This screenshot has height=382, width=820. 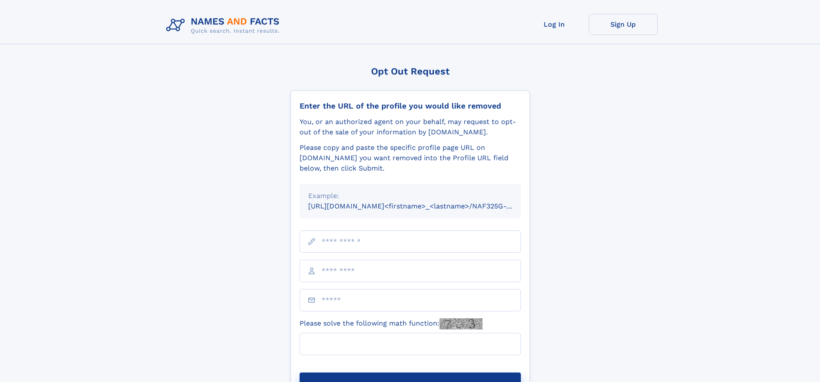 What do you see at coordinates (410, 106) in the screenshot?
I see `div: Enter the URL of the profile you would like removed` at bounding box center [410, 106].